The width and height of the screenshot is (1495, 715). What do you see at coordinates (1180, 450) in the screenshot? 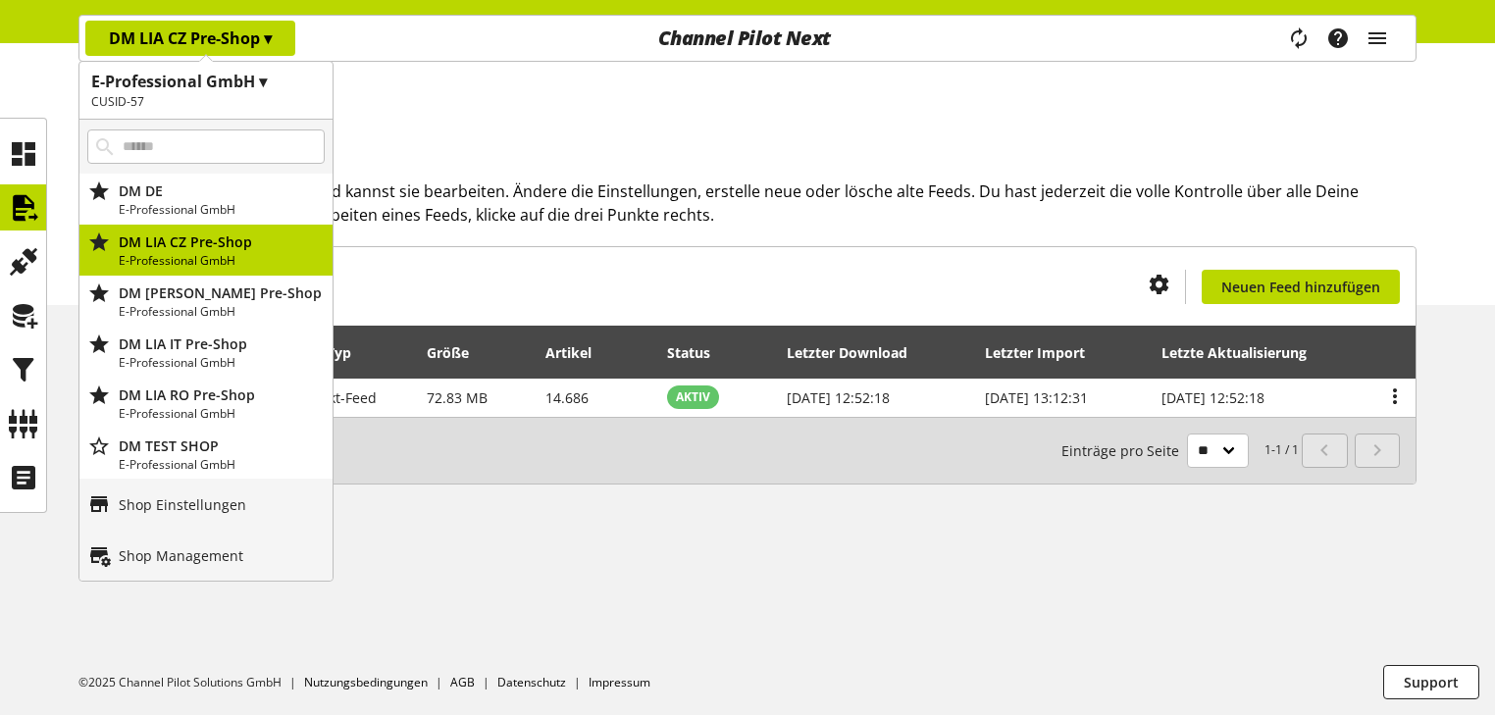
I see `small: 1-1 / 1` at bounding box center [1180, 450].